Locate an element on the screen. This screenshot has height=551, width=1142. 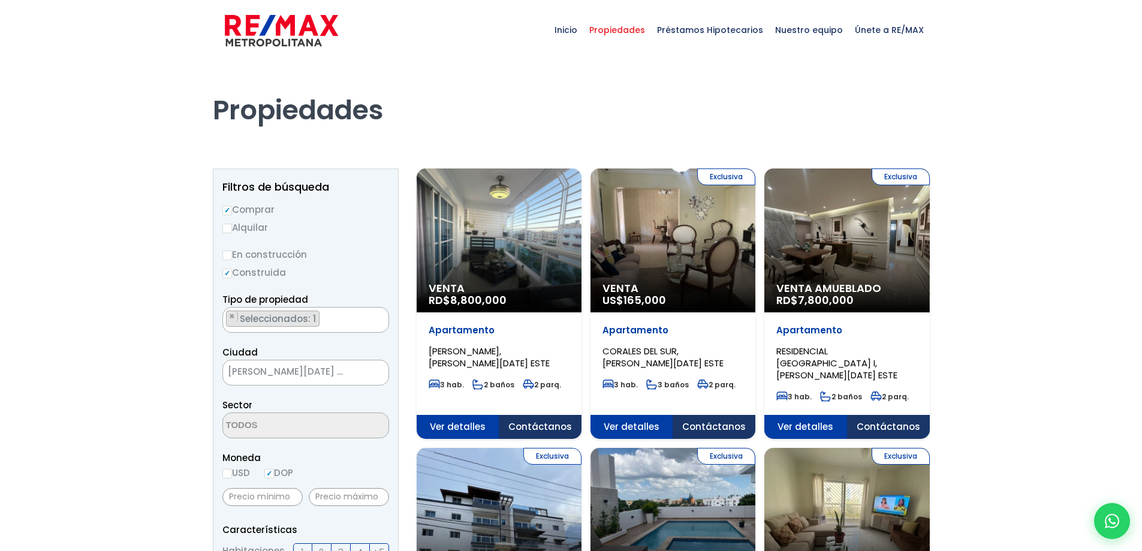
li: APARTAMENTO is located at coordinates (273, 318).